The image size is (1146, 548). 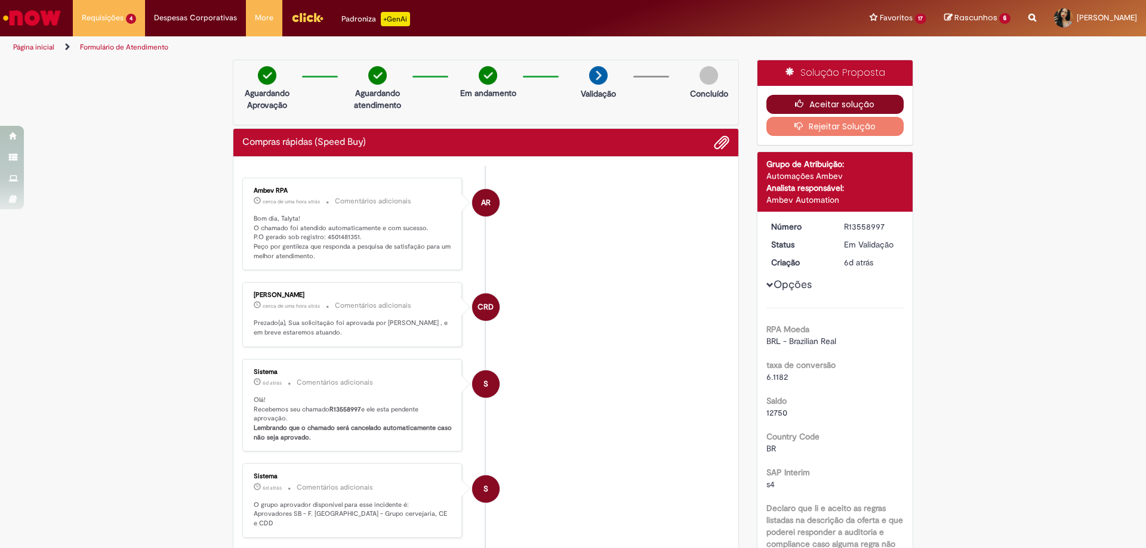 What do you see at coordinates (788, 329) in the screenshot?
I see `b: RPA Moeda` at bounding box center [788, 329].